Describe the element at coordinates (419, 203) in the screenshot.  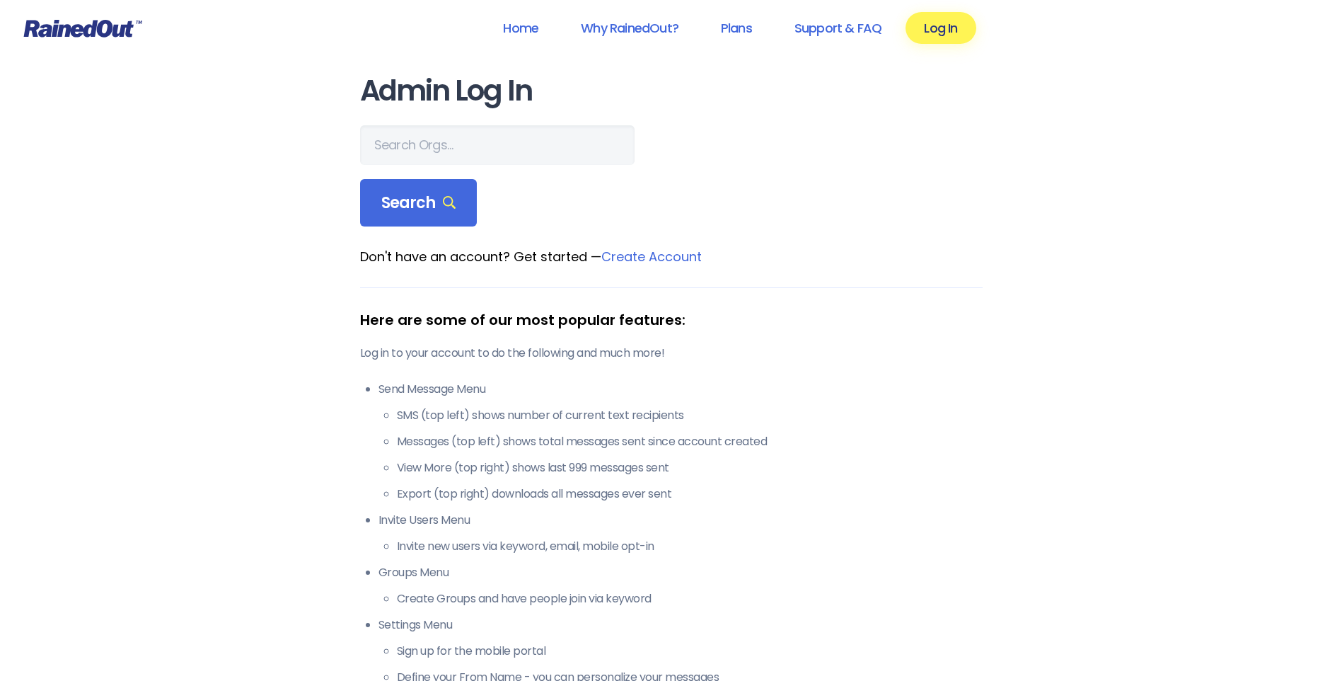
I see `span: Search` at that location.